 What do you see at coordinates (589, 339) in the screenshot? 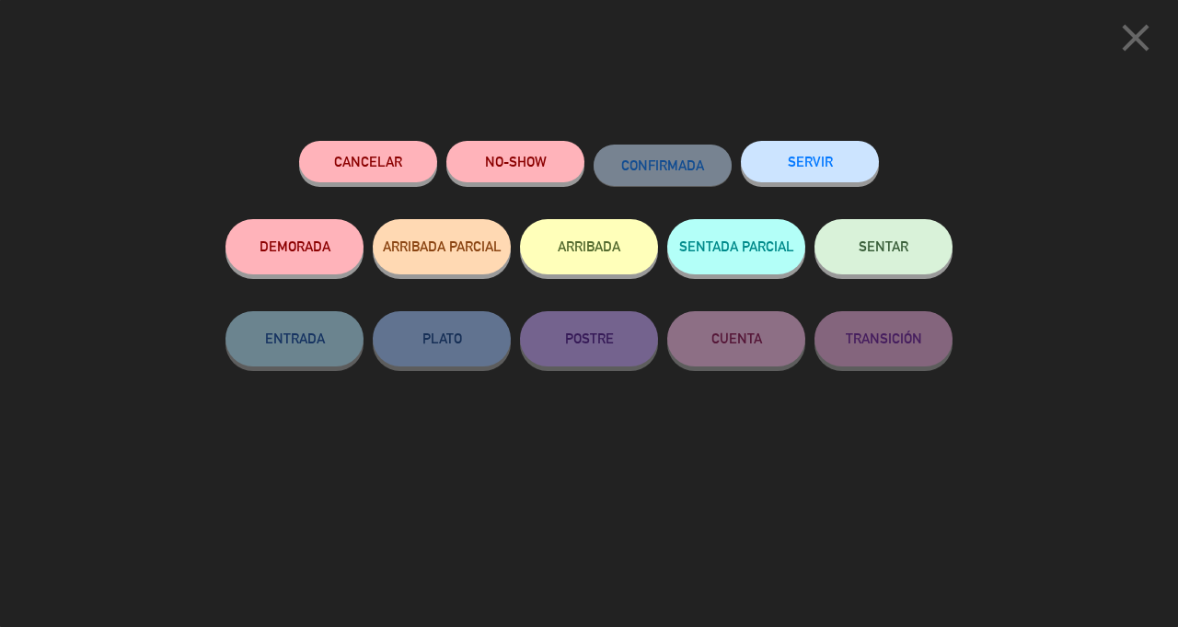
I see `button: POSTRE` at bounding box center [589, 339].